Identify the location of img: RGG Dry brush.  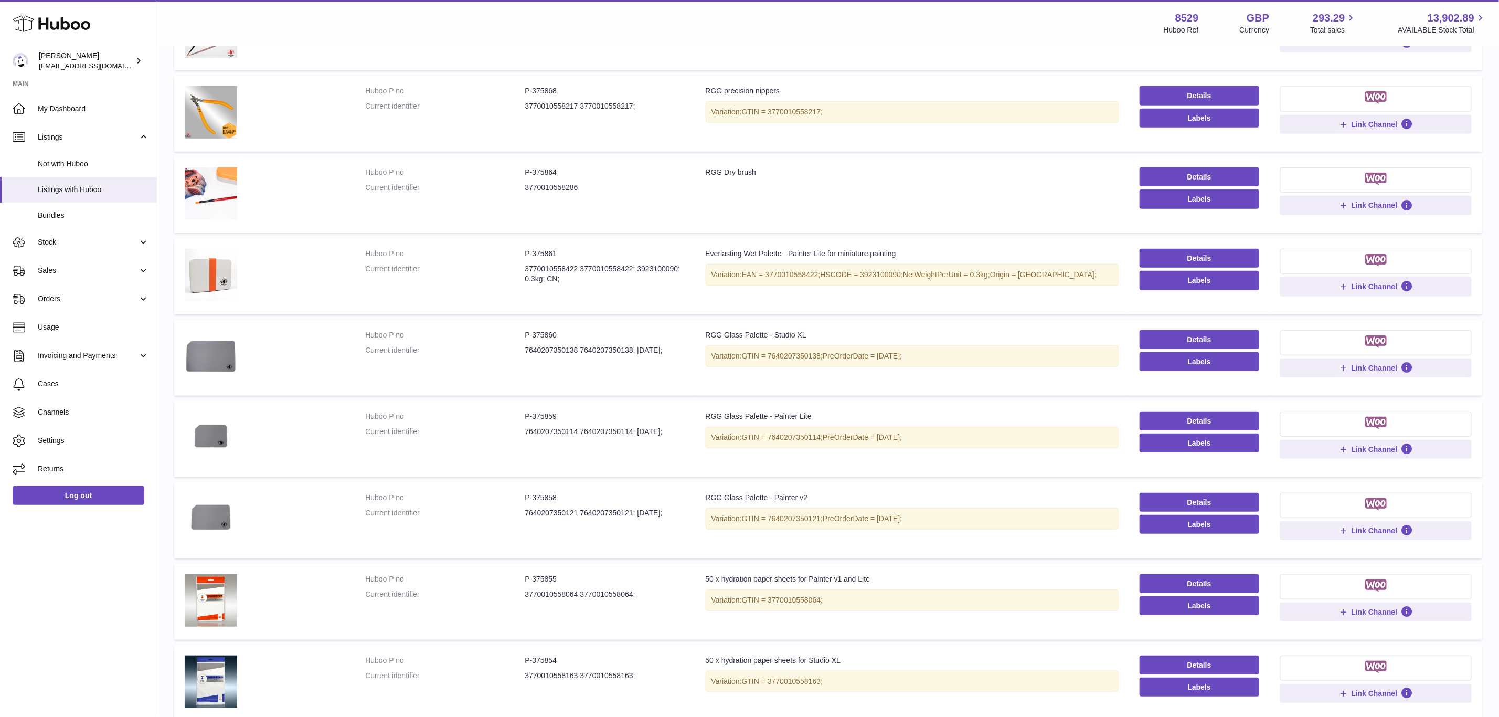
(211, 194).